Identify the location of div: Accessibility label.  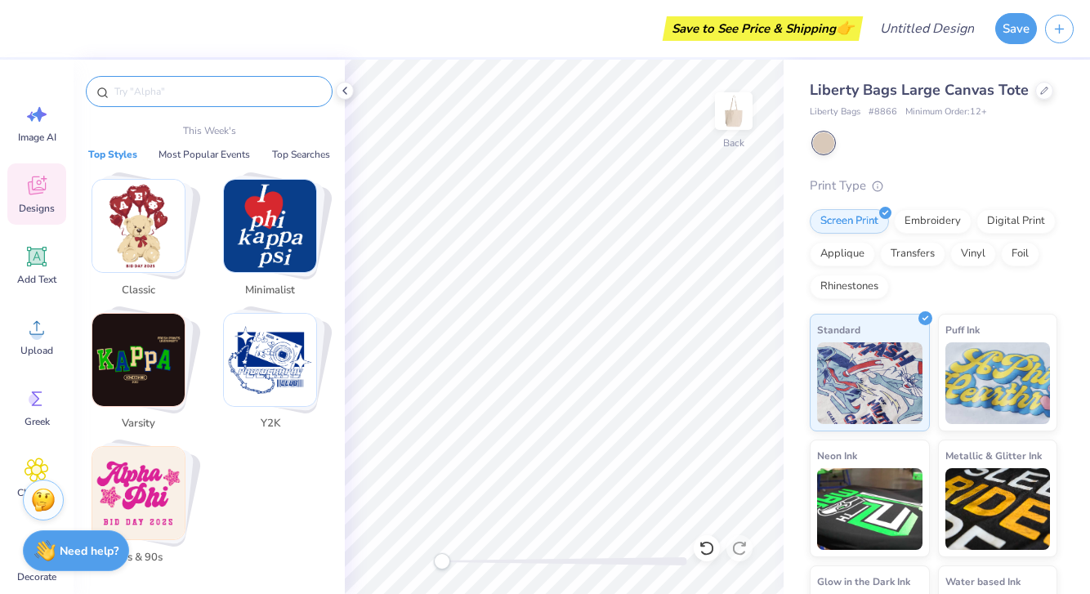
(442, 561).